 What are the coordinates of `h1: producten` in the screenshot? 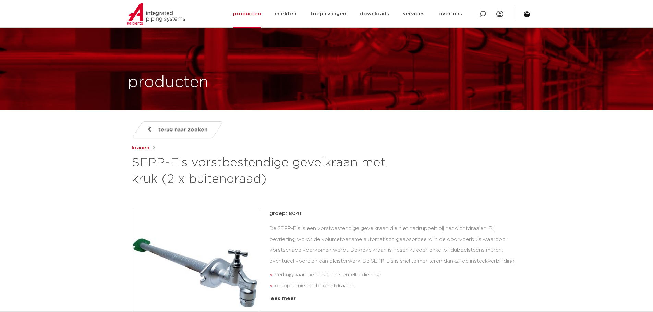 It's located at (168, 83).